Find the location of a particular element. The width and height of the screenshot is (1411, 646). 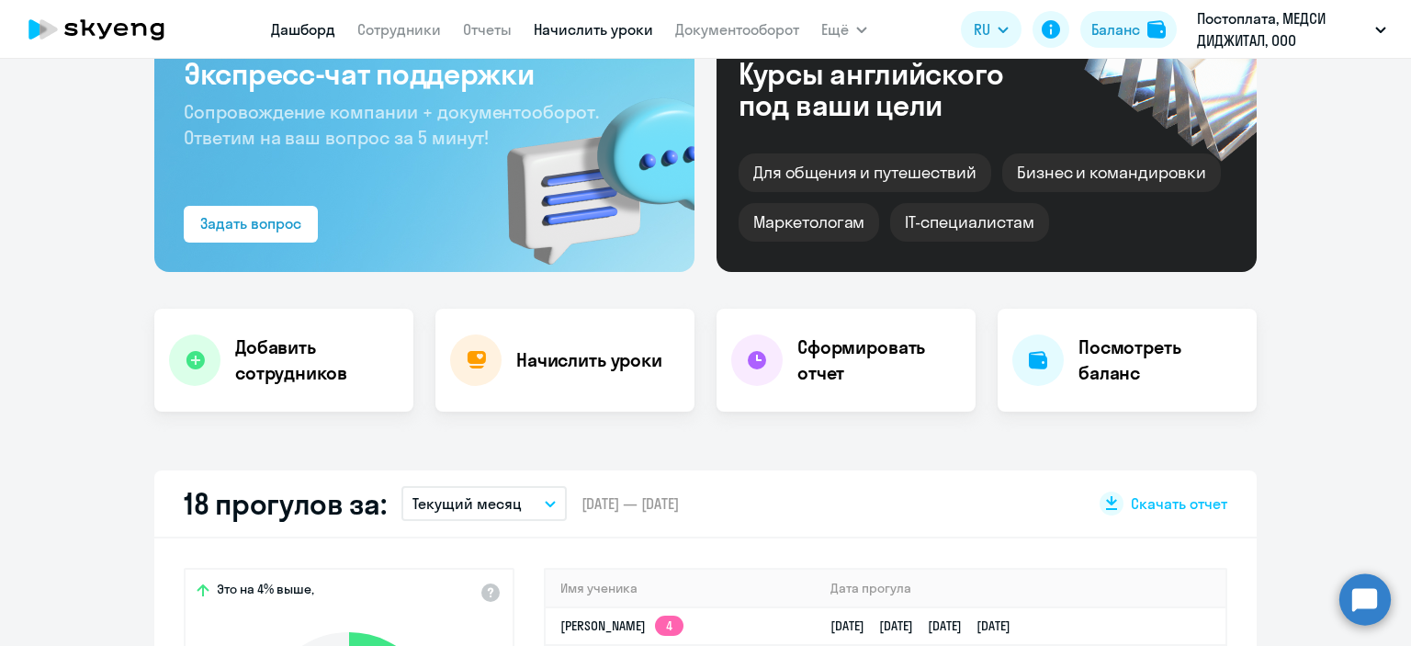

h4: Посмотреть баланс is located at coordinates (1160, 360).